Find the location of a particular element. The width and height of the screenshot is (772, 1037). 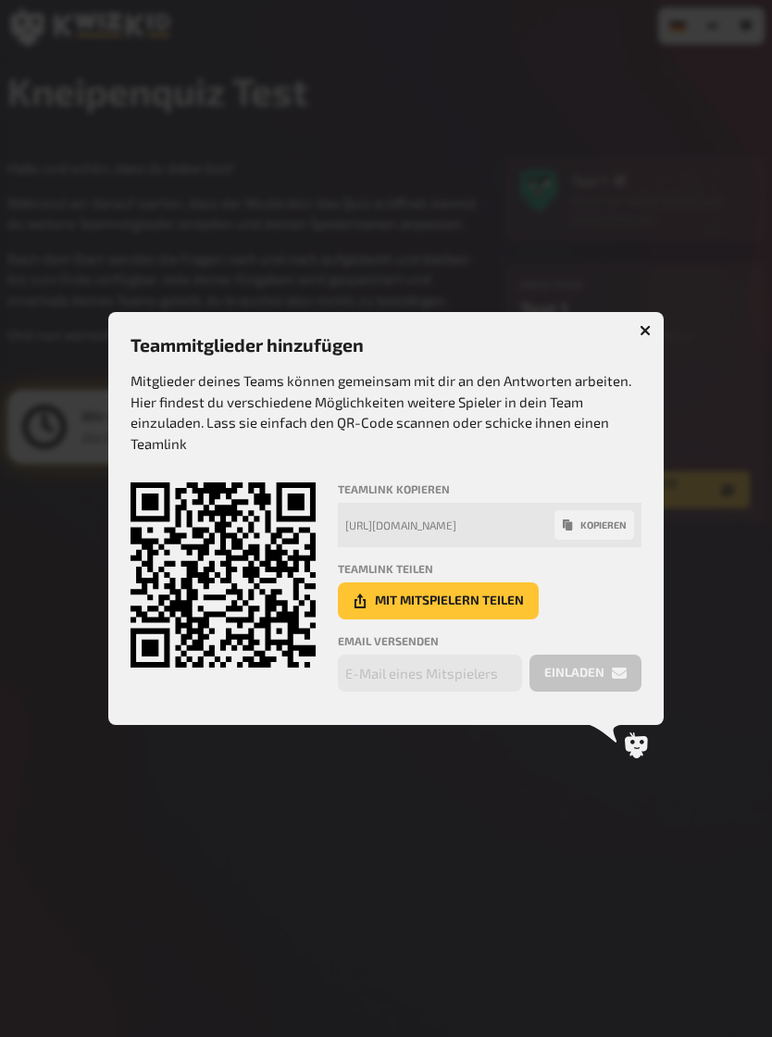

button: Mit Mitspielern teilen is located at coordinates (438, 601).